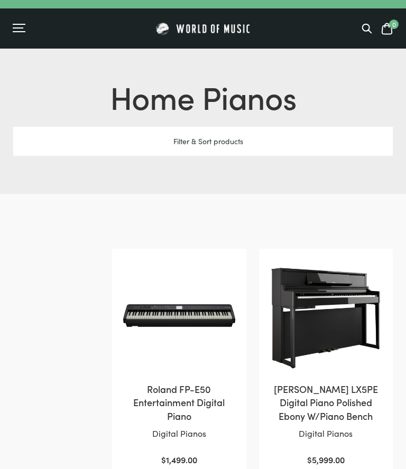  Describe the element at coordinates (179, 434) in the screenshot. I see `p: Digital Pianos` at that location.